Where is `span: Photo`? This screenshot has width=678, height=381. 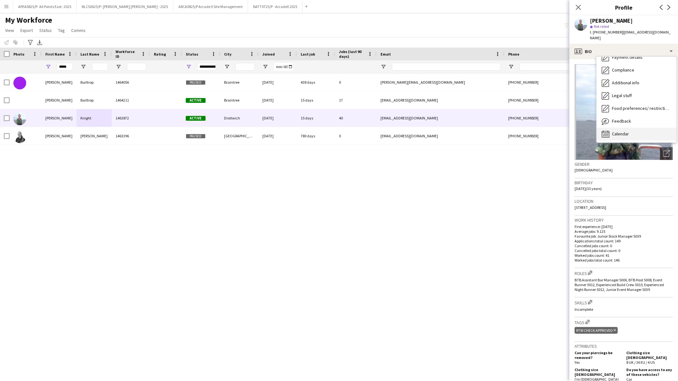
span: Photo is located at coordinates (19, 54).